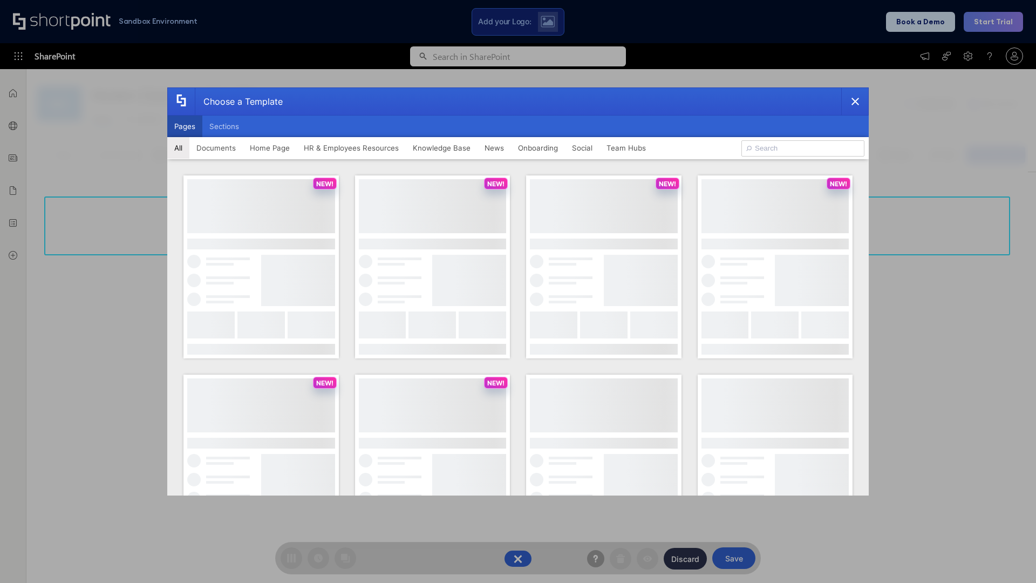 This screenshot has height=583, width=1036. Describe the element at coordinates (518, 291) in the screenshot. I see `div: template selector` at that location.